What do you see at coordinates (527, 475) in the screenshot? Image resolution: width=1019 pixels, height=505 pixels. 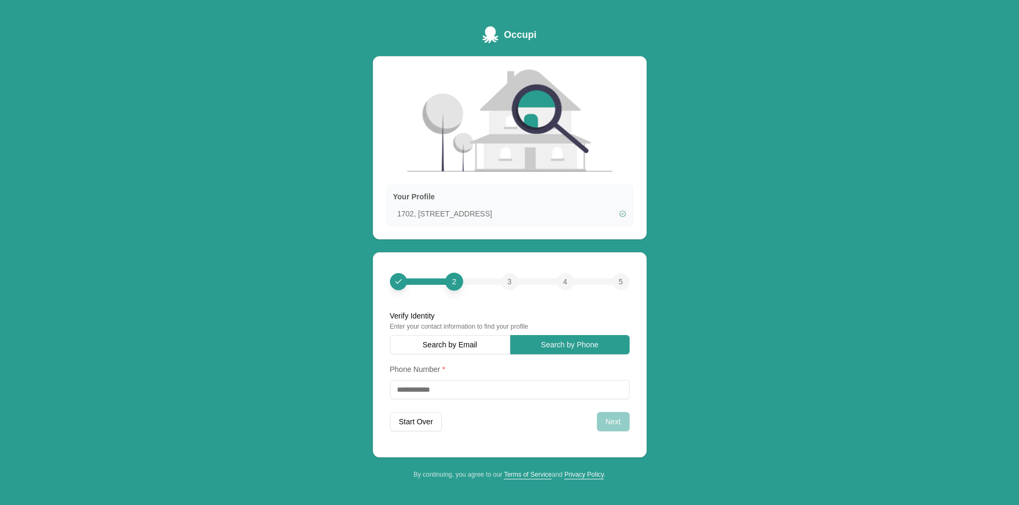 I see `a: Terms of Service` at bounding box center [527, 475].